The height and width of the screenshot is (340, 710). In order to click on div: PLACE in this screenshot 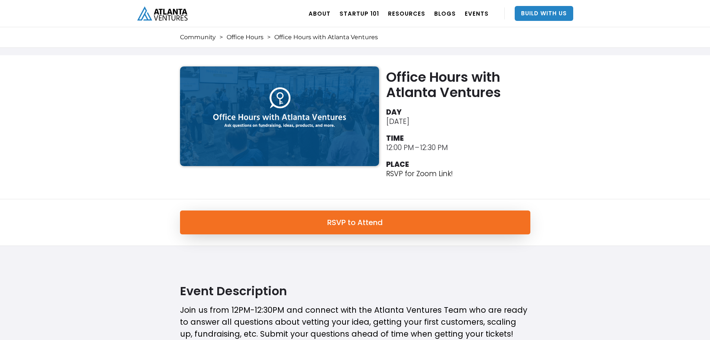, I will do `click(397, 164)`.